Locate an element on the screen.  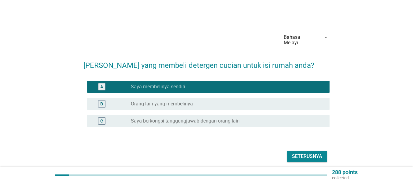
div: B is located at coordinates (102, 104).